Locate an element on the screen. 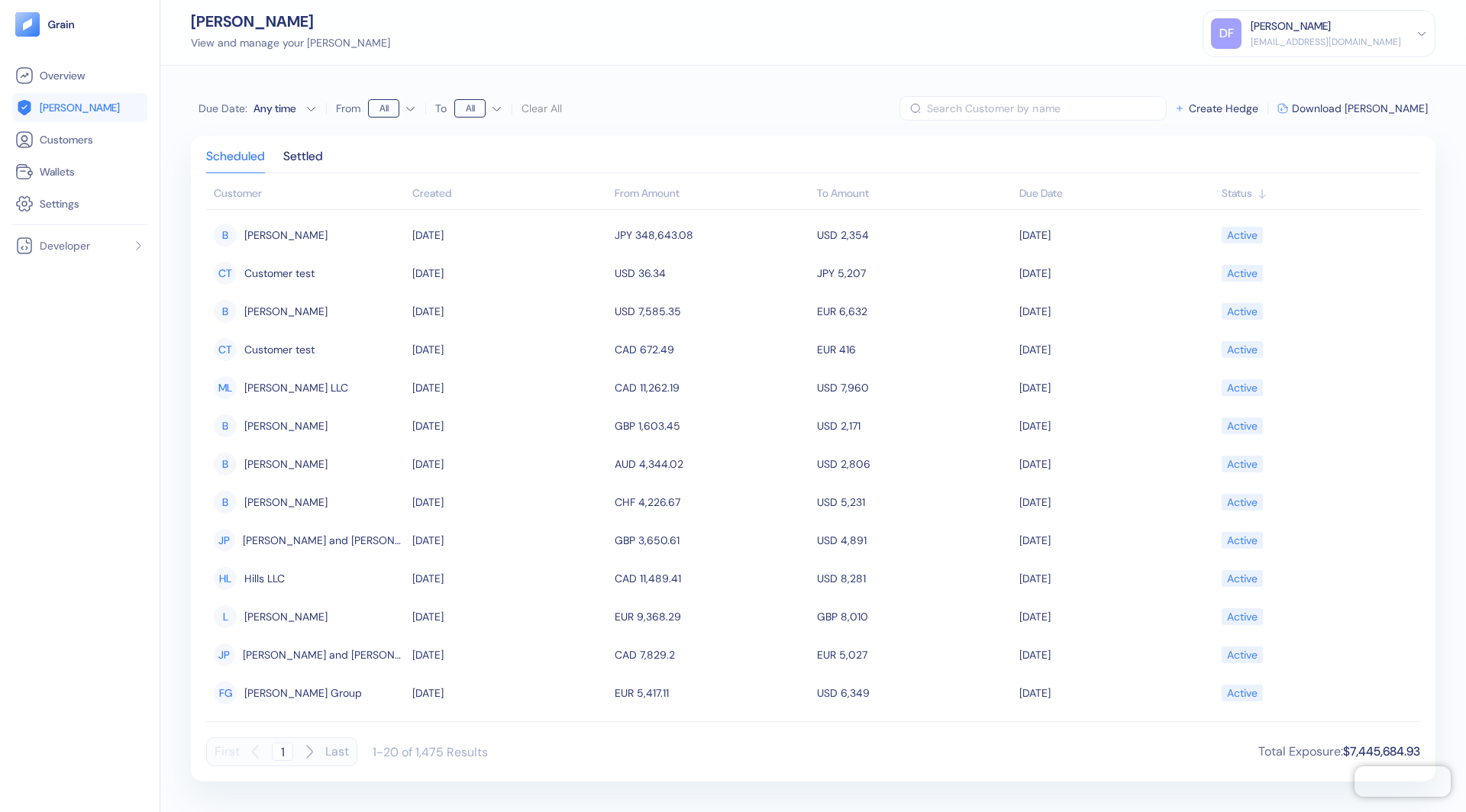 This screenshot has width=1466, height=812. td: AUD 4,344.02 is located at coordinates (712, 464).